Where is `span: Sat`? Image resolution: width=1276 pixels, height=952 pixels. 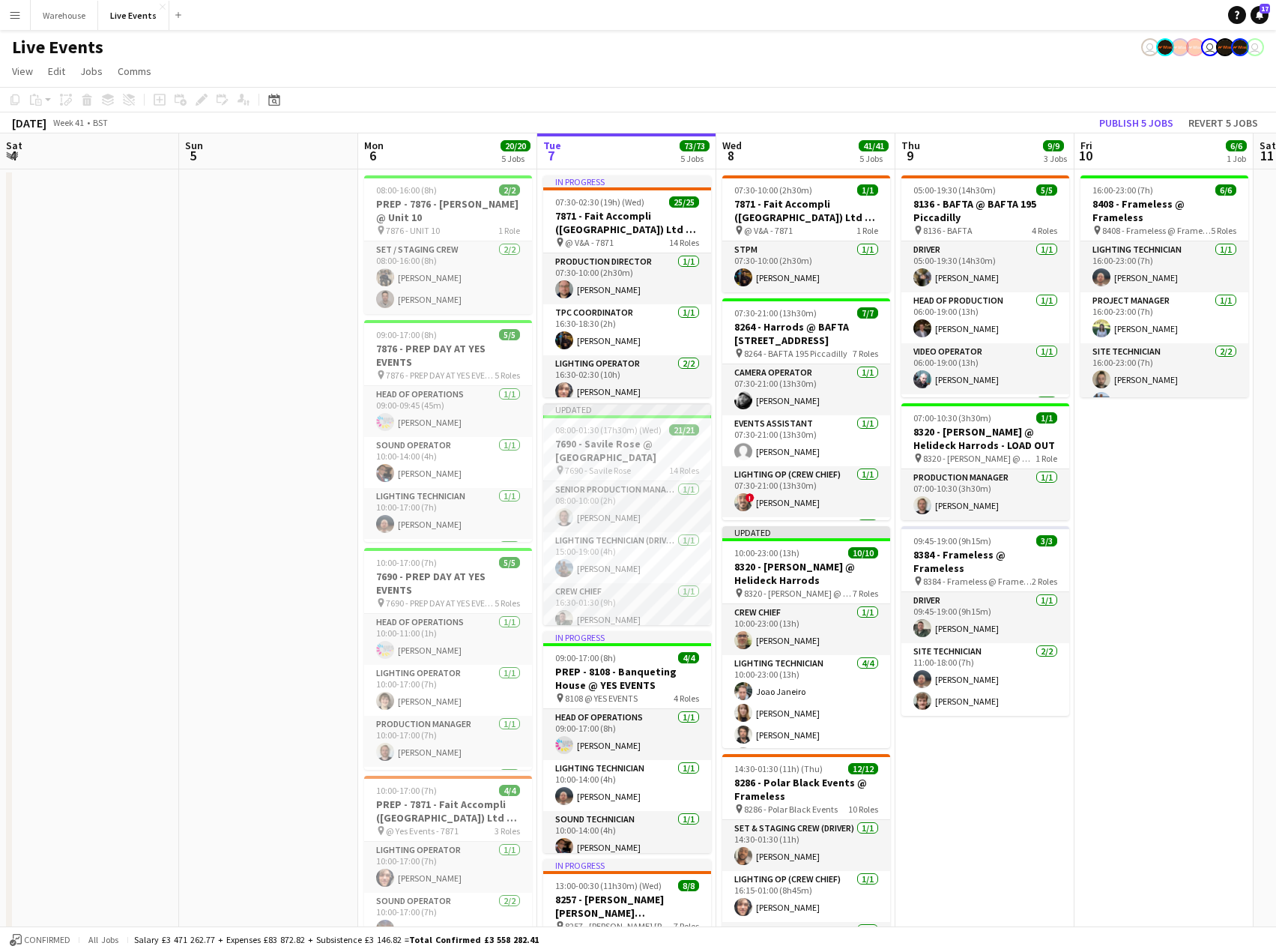
span: Sat is located at coordinates (14, 145).